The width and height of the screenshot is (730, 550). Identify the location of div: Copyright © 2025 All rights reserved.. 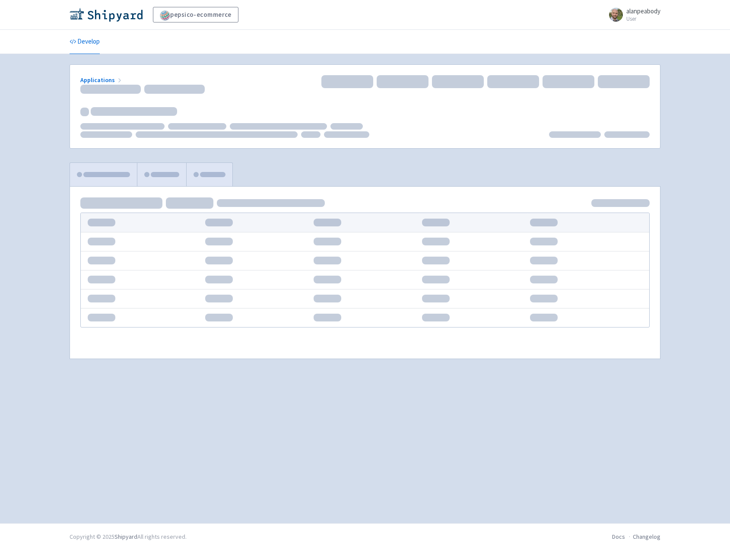
(128, 536).